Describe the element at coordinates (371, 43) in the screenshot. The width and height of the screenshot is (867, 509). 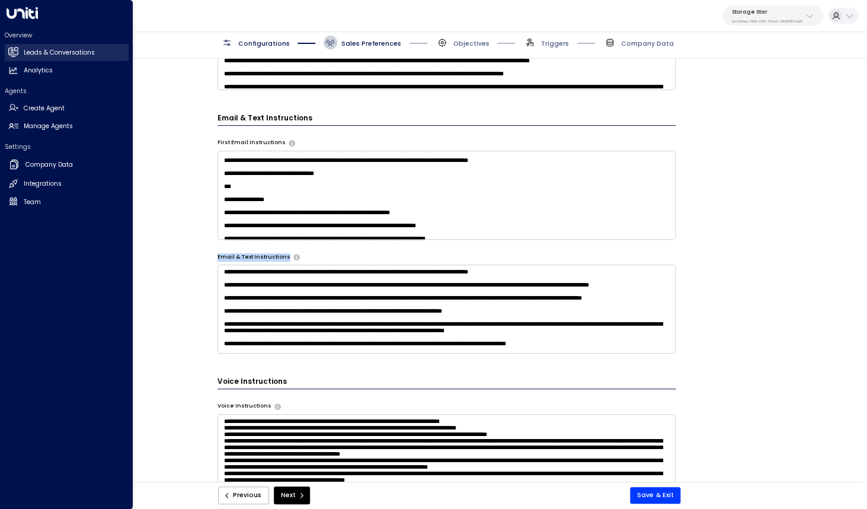
I see `span: Sales Preferences` at that location.